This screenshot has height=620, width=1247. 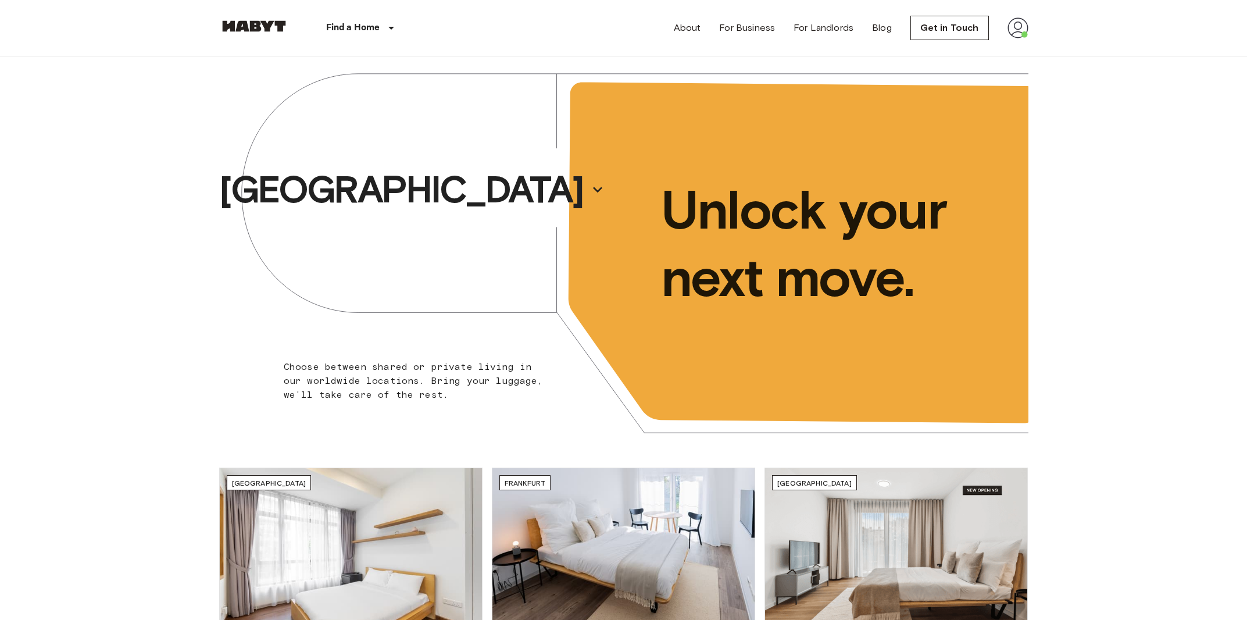 I want to click on span: Frankfurt, so click(x=525, y=483).